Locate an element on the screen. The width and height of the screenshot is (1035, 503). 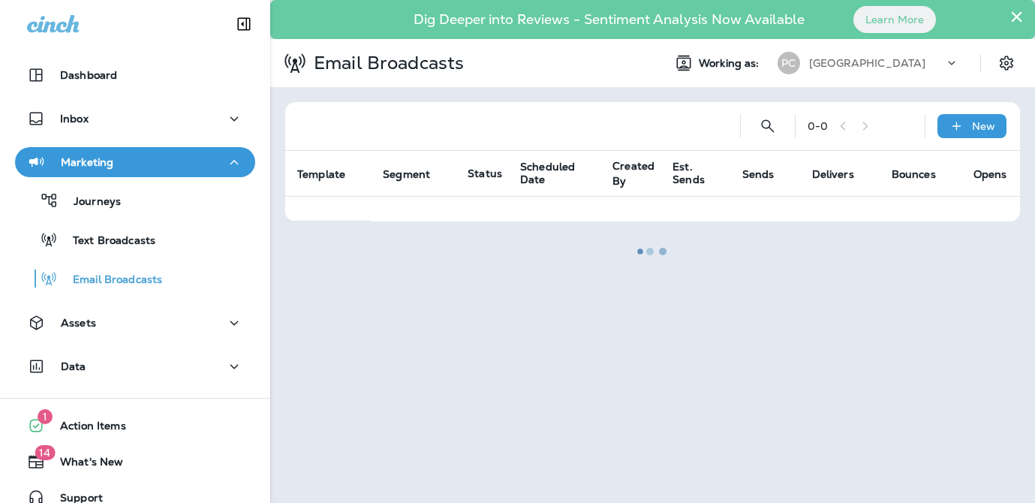
button: Data is located at coordinates (135, 366).